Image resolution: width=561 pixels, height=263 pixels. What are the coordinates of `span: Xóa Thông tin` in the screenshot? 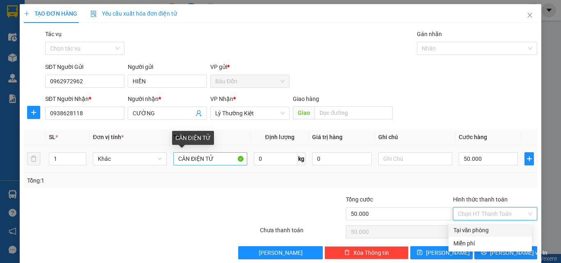 It's located at (371, 253).